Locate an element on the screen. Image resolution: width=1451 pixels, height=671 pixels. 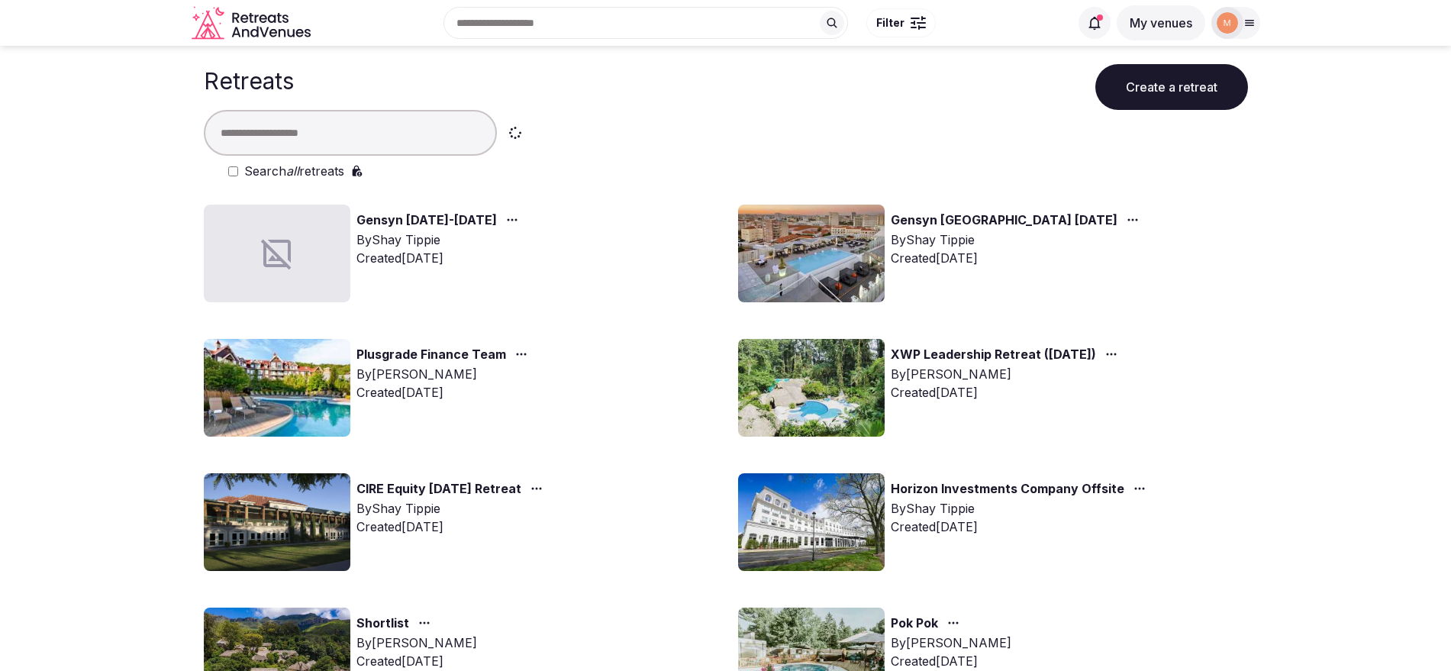
img: Top retreat image for the retreat: Gensyn Lisbon November 2025 is located at coordinates (812, 253).